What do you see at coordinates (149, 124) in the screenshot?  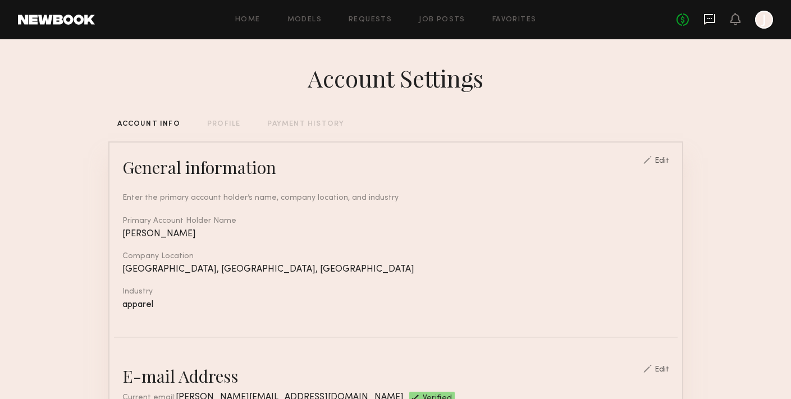 I see `div: ACCOUNT INFO` at bounding box center [149, 124].